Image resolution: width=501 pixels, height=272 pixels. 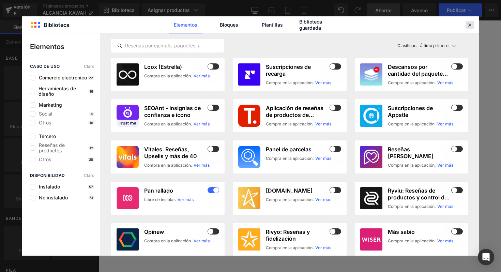 I want to click on font: o arrastrar y soltar elementos desde la barra lateral izquierda, so click(x=206, y=141).